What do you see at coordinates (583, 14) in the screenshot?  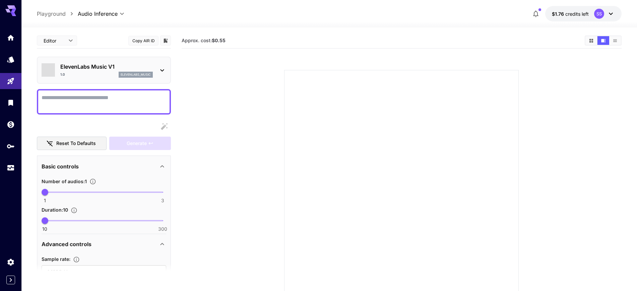 I see `button: $1.76448SS` at bounding box center [583, 14].